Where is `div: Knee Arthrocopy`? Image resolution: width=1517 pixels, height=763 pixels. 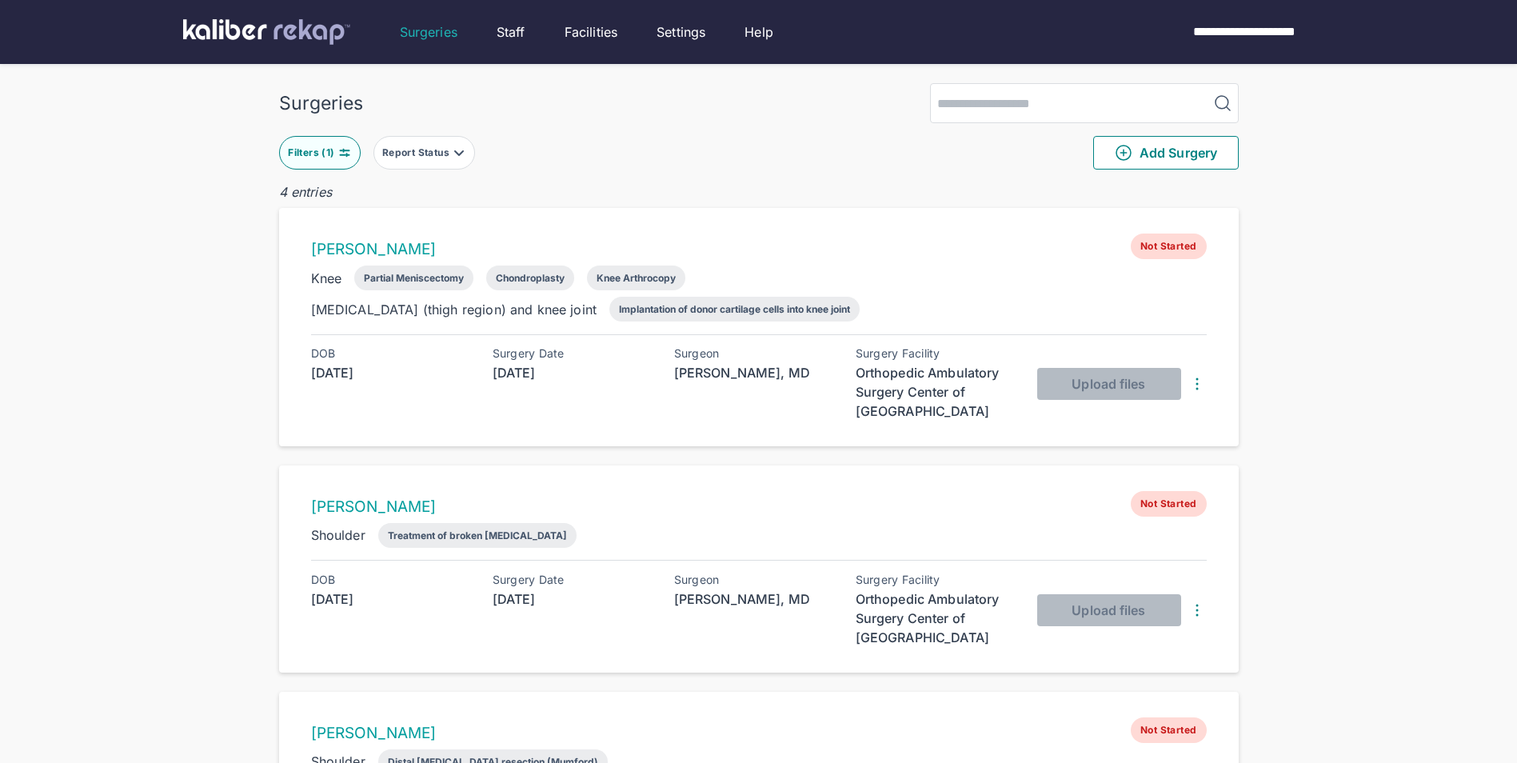 div: Knee Arthrocopy is located at coordinates (636, 277).